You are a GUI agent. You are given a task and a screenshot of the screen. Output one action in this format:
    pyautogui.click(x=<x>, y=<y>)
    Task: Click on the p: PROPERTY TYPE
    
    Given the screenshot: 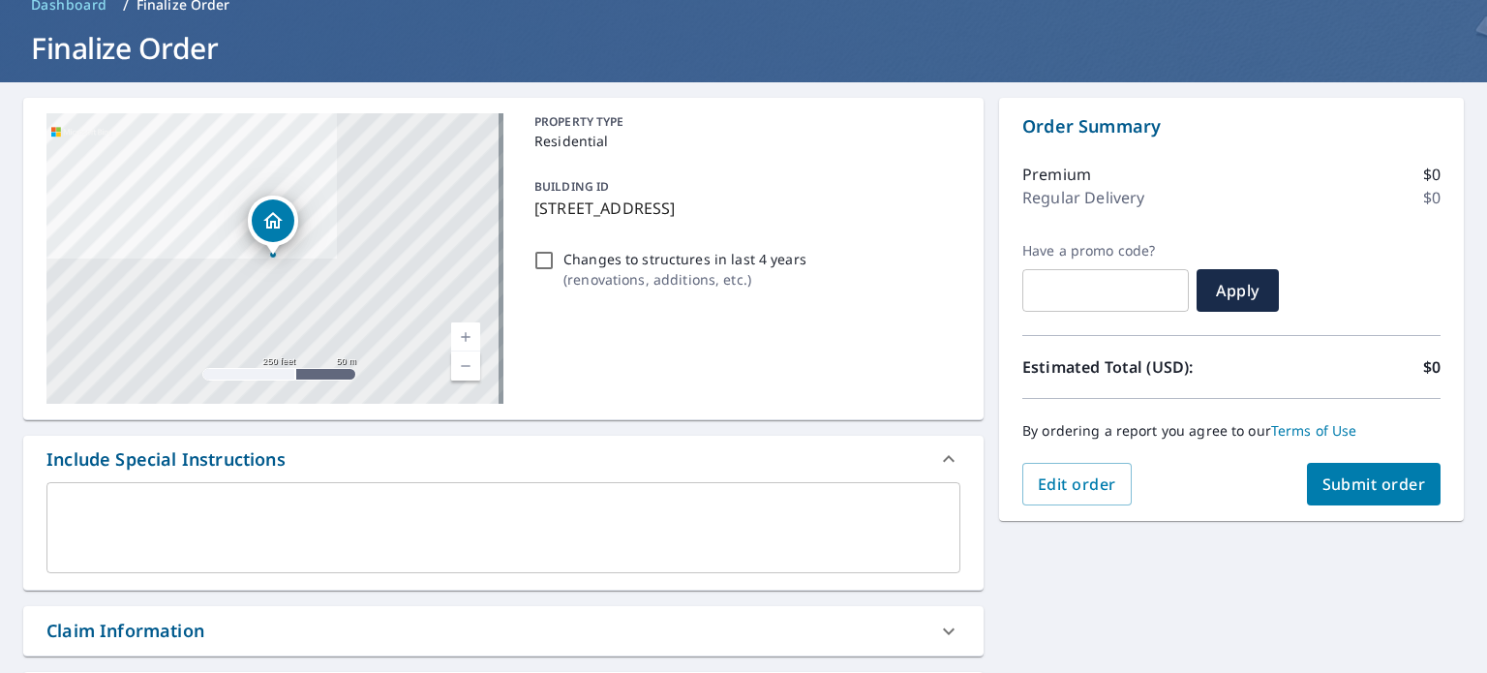 What is the action you would take?
    pyautogui.click(x=743, y=122)
    